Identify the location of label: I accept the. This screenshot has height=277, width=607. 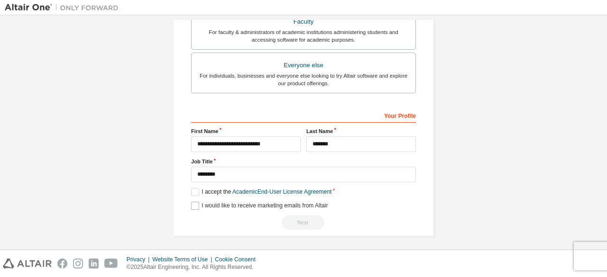
(261, 192).